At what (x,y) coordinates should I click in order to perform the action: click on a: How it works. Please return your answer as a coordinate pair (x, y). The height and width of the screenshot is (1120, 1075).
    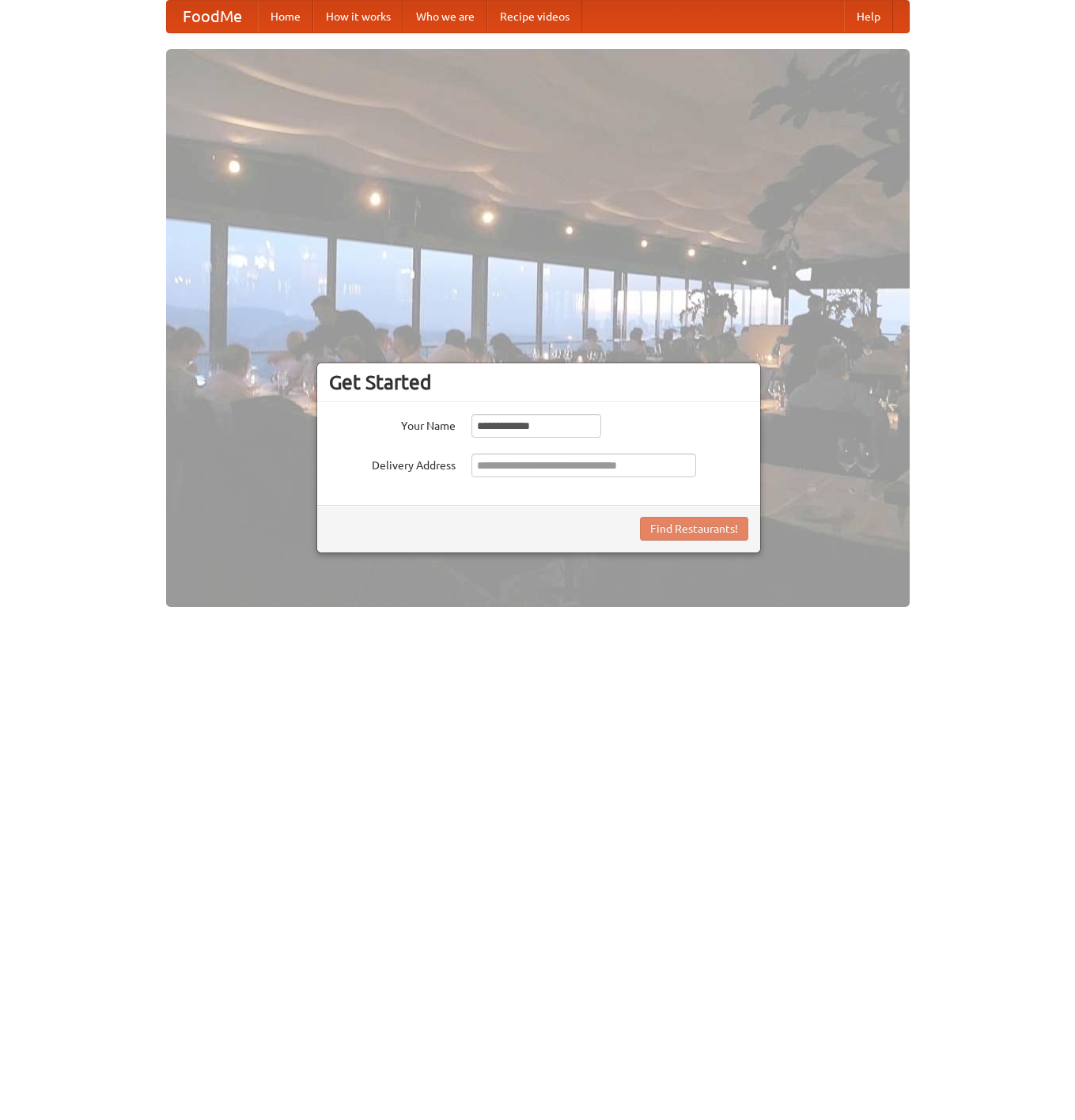
    Looking at the image, I should click on (358, 16).